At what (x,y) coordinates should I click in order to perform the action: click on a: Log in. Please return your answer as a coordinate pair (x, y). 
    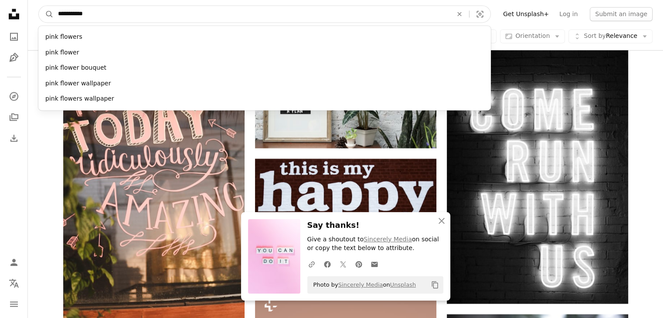
    Looking at the image, I should click on (568, 14).